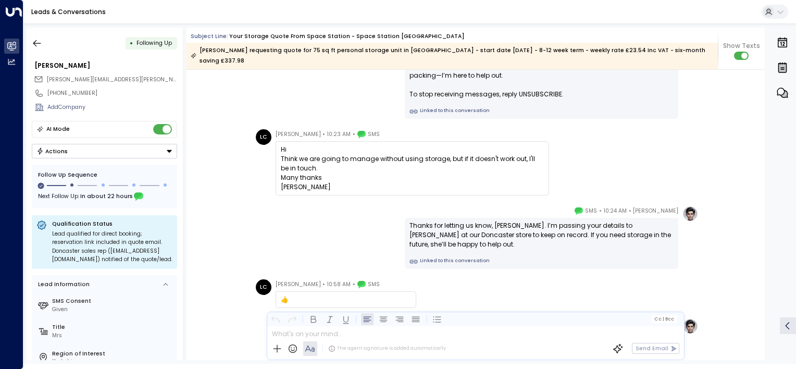  What do you see at coordinates (113, 310) in the screenshot?
I see `div: Given` at bounding box center [113, 310].